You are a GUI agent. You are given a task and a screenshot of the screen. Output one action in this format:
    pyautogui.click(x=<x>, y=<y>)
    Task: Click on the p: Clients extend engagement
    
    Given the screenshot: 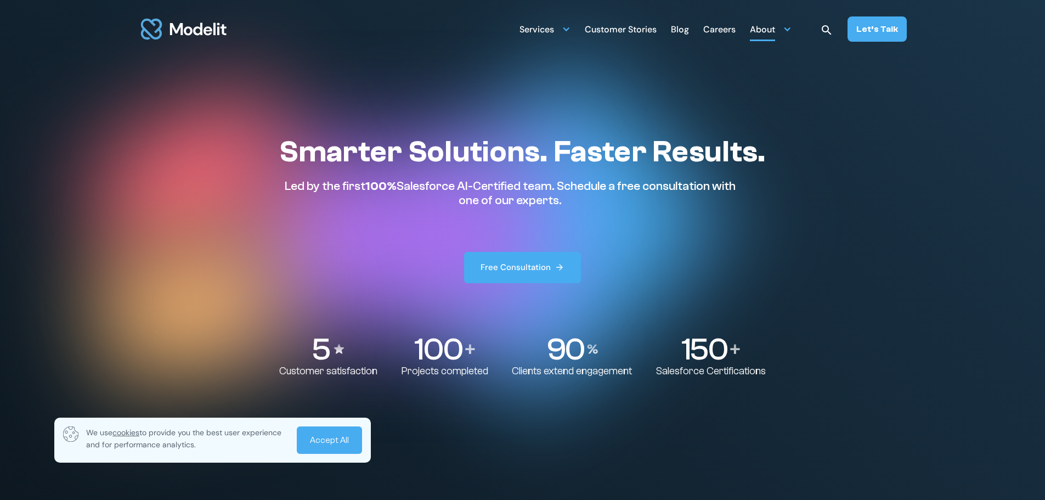 What is the action you would take?
    pyautogui.click(x=572, y=371)
    